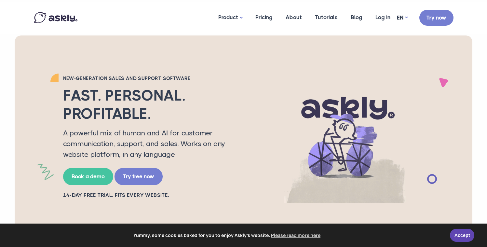 This screenshot has width=487, height=247. Describe the element at coordinates (148, 195) in the screenshot. I see `h2: 14-day free trial. Fits every website.` at that location.